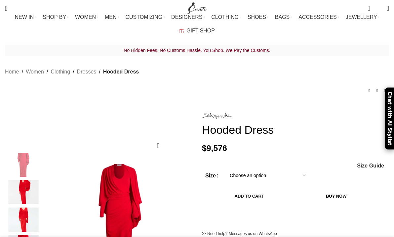 This screenshot has height=237, width=394. What do you see at coordinates (54, 17) in the screenshot?
I see `span: SHOP BY` at bounding box center [54, 17].